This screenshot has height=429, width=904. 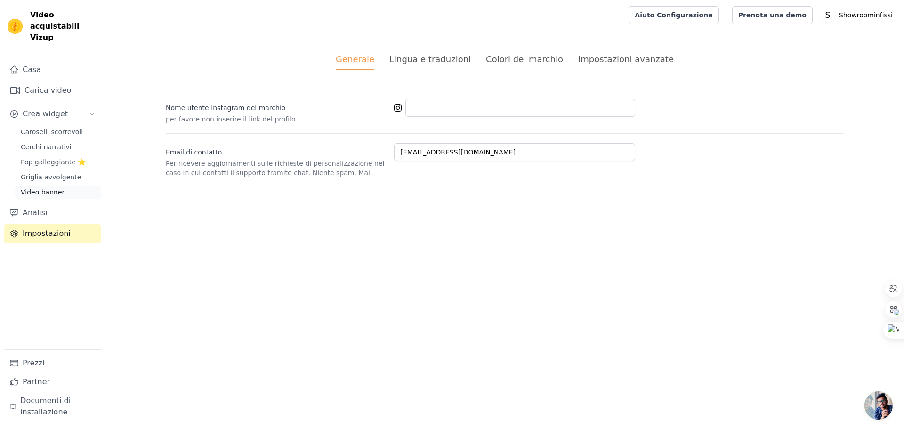 What do you see at coordinates (275, 168) in the screenshot?
I see `font: Per ricevere aggiornamenti sulle richieste di personalizzazione nel caso in cui contatti il ​​sup...` at bounding box center [275, 168].